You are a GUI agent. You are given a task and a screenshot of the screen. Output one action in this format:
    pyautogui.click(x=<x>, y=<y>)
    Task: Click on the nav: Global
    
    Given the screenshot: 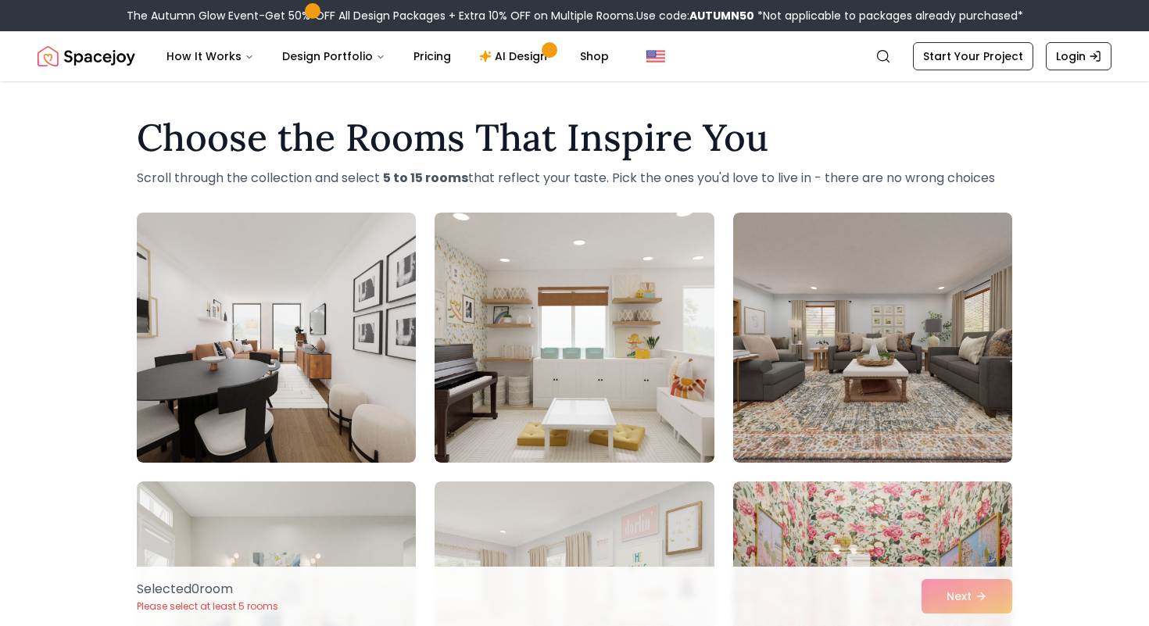 What is the action you would take?
    pyautogui.click(x=575, y=56)
    